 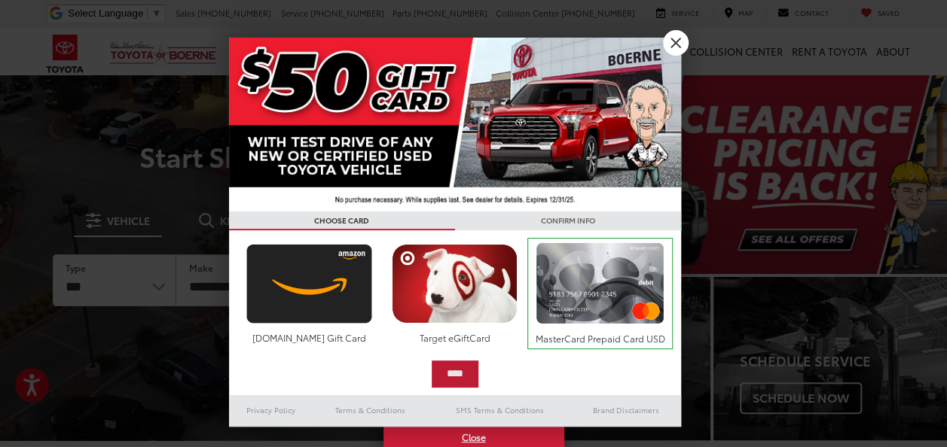 What do you see at coordinates (599, 338) in the screenshot?
I see `div: MasterCard Prepaid Card USD` at bounding box center [599, 338].